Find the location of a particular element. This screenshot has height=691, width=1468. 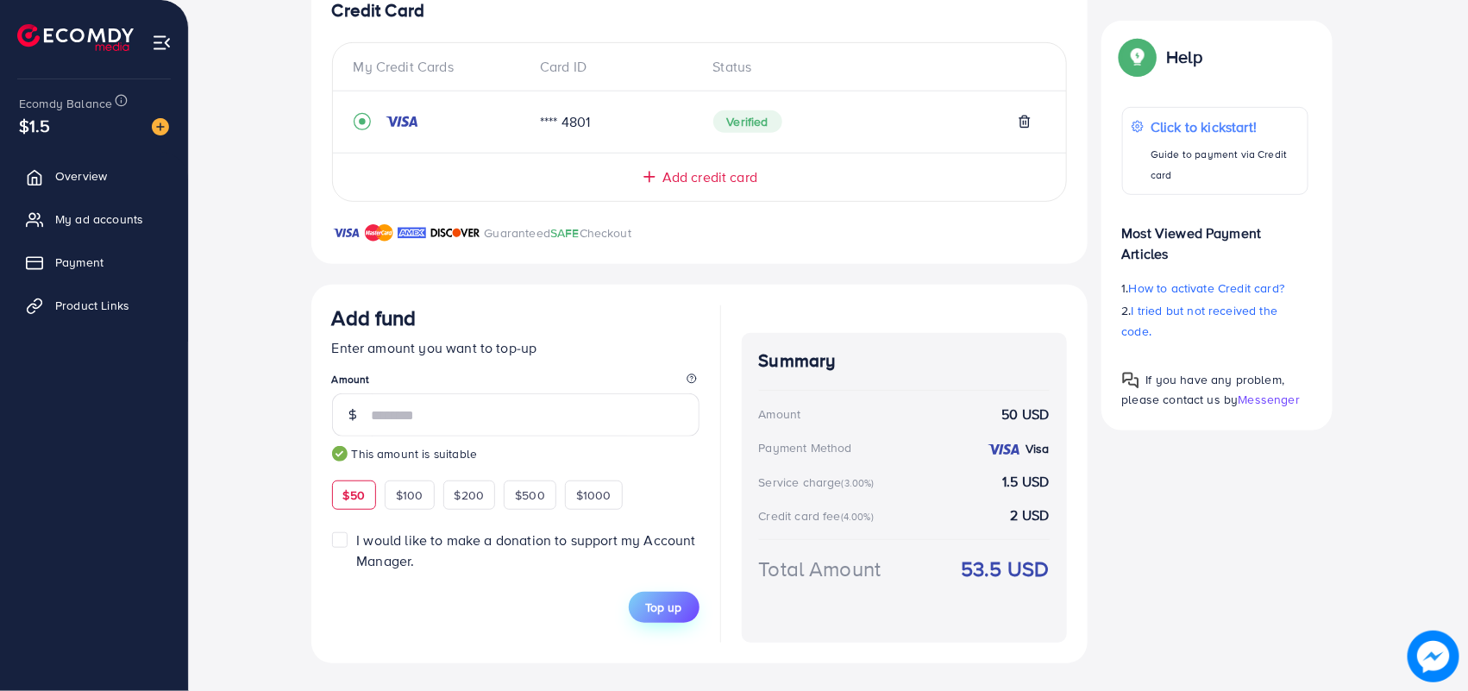

a: Product Links is located at coordinates (94, 305).